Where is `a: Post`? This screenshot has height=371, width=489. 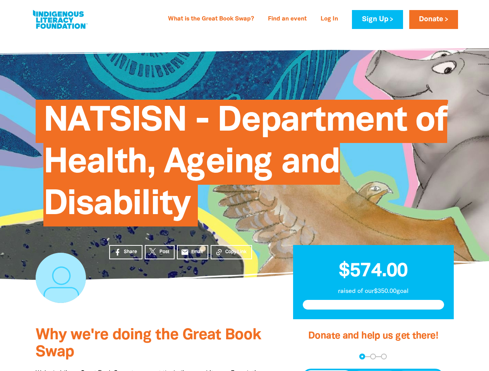 a: Post is located at coordinates (159, 252).